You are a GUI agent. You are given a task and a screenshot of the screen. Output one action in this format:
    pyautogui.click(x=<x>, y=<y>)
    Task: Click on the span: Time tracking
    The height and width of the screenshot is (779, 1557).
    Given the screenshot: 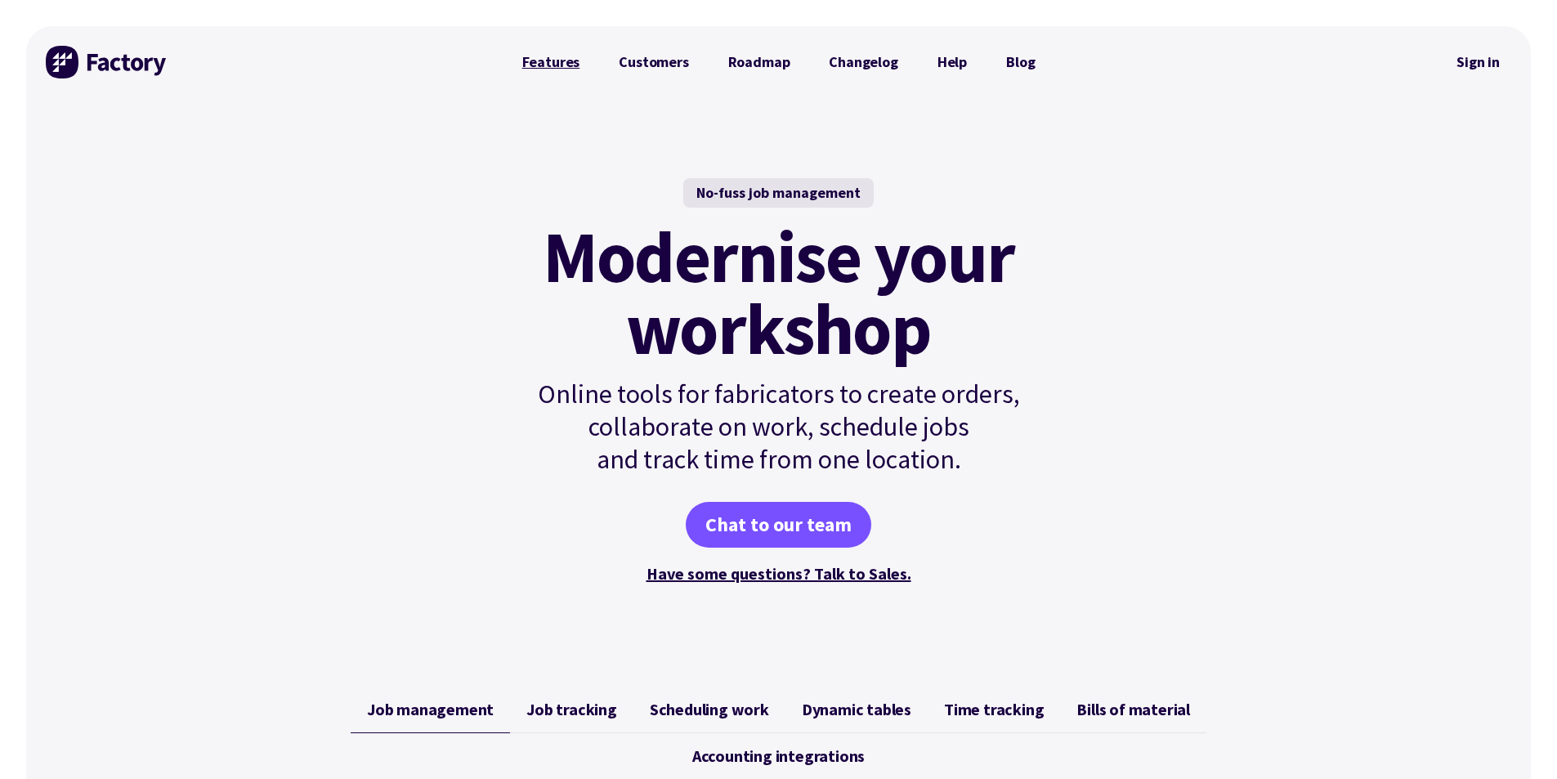 What is the action you would take?
    pyautogui.click(x=994, y=709)
    